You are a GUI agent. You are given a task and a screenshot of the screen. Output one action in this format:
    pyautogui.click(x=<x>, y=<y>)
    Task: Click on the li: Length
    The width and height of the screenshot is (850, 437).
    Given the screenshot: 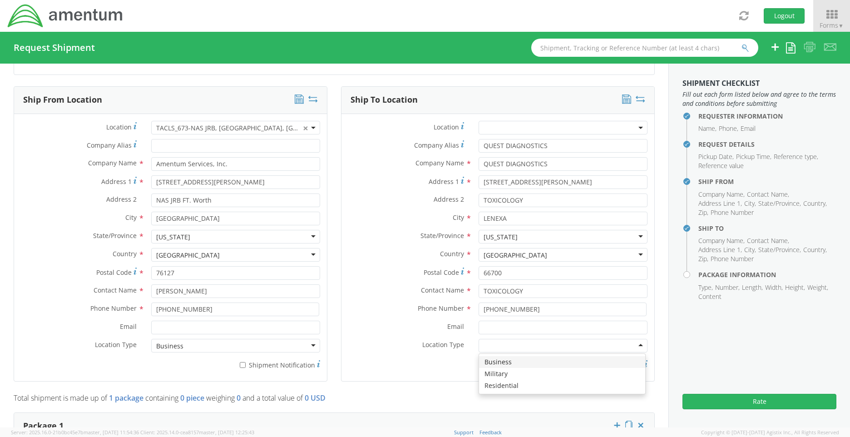 What is the action you would take?
    pyautogui.click(x=752, y=287)
    